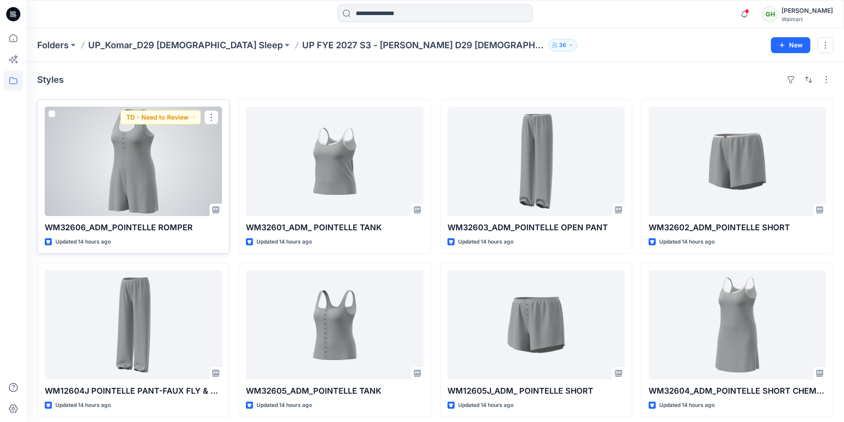 Image resolution: width=844 pixels, height=422 pixels. Describe the element at coordinates (536, 325) in the screenshot. I see `a: WM12605J_ADM_ POINTELLE SHORT` at that location.